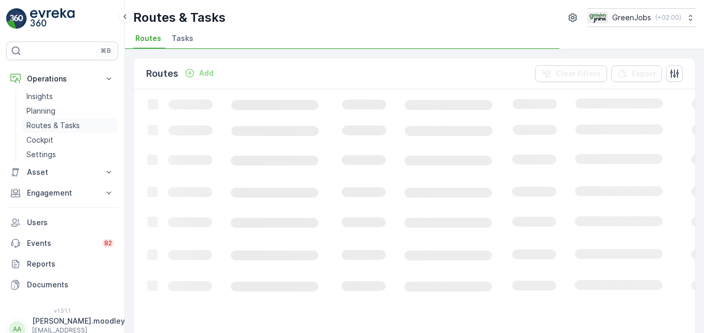 The width and height of the screenshot is (704, 333). I want to click on a: Routes & Tasks, so click(70, 125).